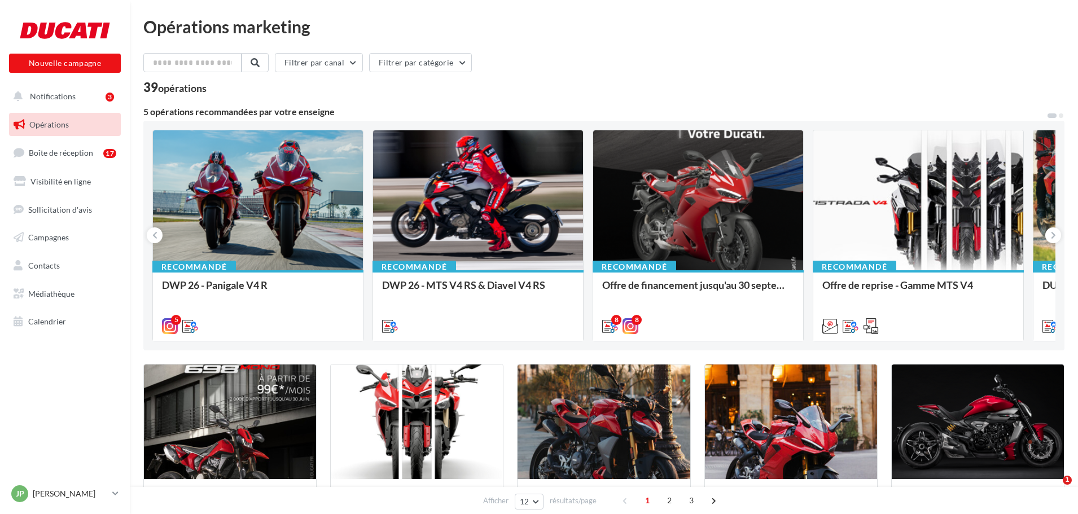 This screenshot has height=514, width=1078. Describe the element at coordinates (573, 501) in the screenshot. I see `span: résultats/page` at that location.